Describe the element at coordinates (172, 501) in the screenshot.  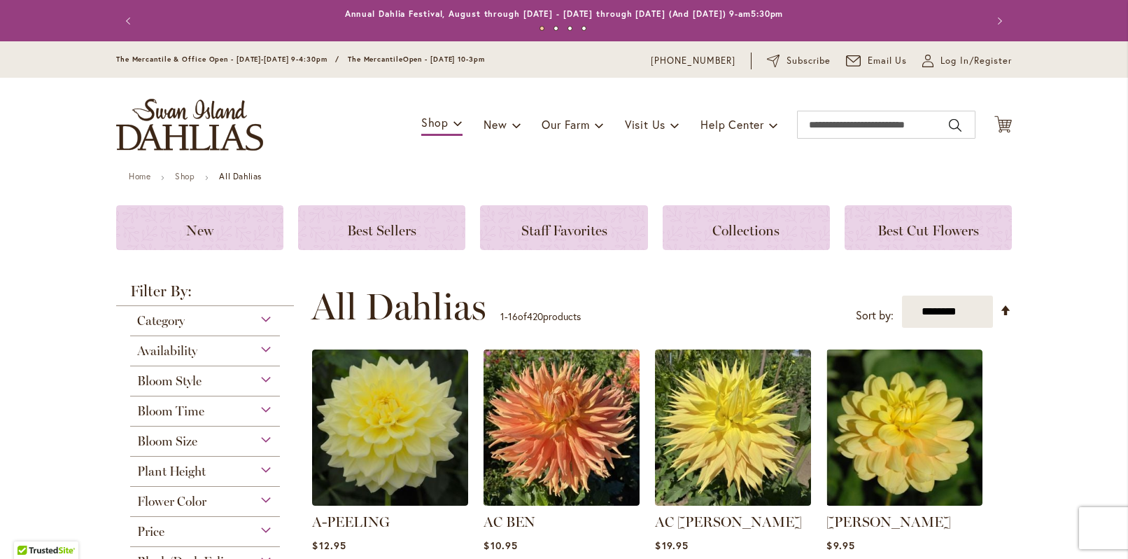
I see `span: Flower Color` at that location.